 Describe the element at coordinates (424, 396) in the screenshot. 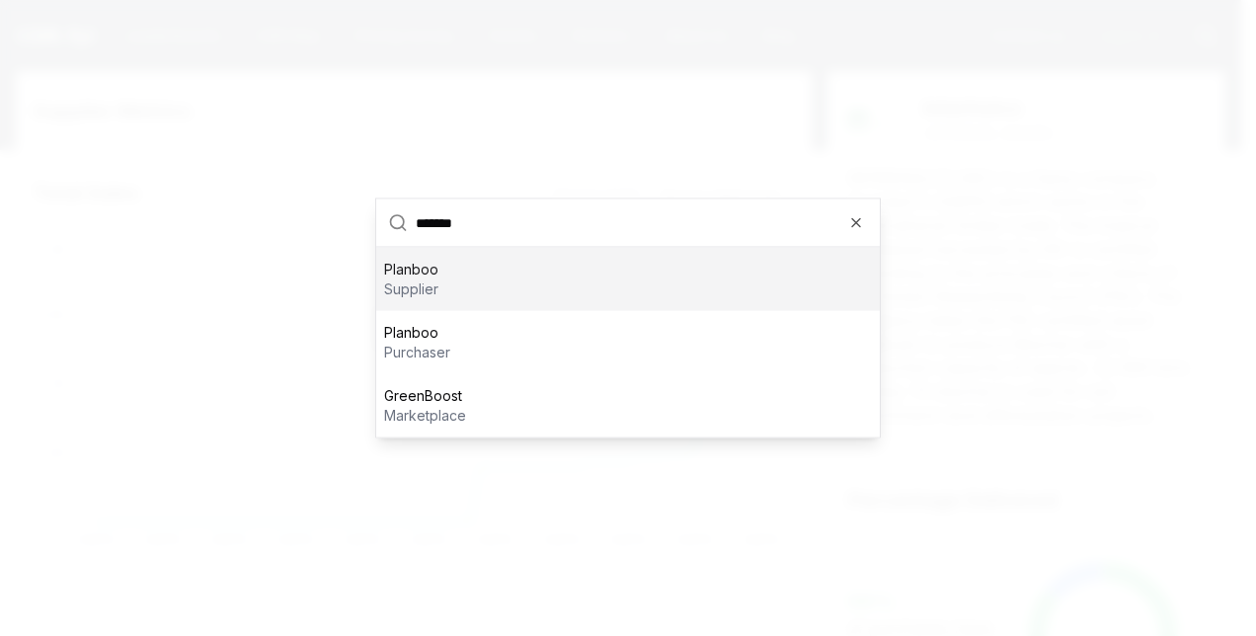

I see `p: GreenBoost` at that location.